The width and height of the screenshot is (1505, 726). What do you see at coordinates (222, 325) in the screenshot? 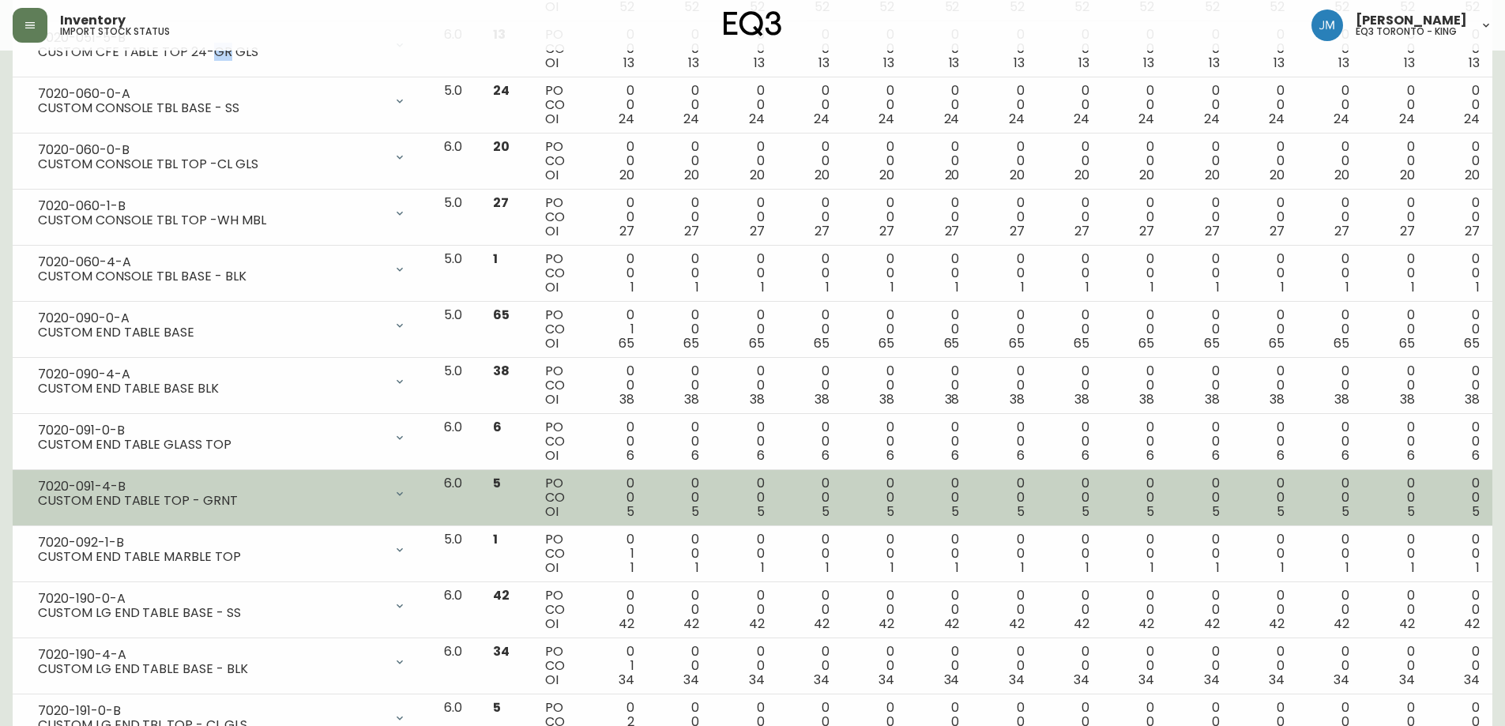
I see `div: 7020-090-0-ACUSTOM END TABLE BASE` at bounding box center [222, 325].